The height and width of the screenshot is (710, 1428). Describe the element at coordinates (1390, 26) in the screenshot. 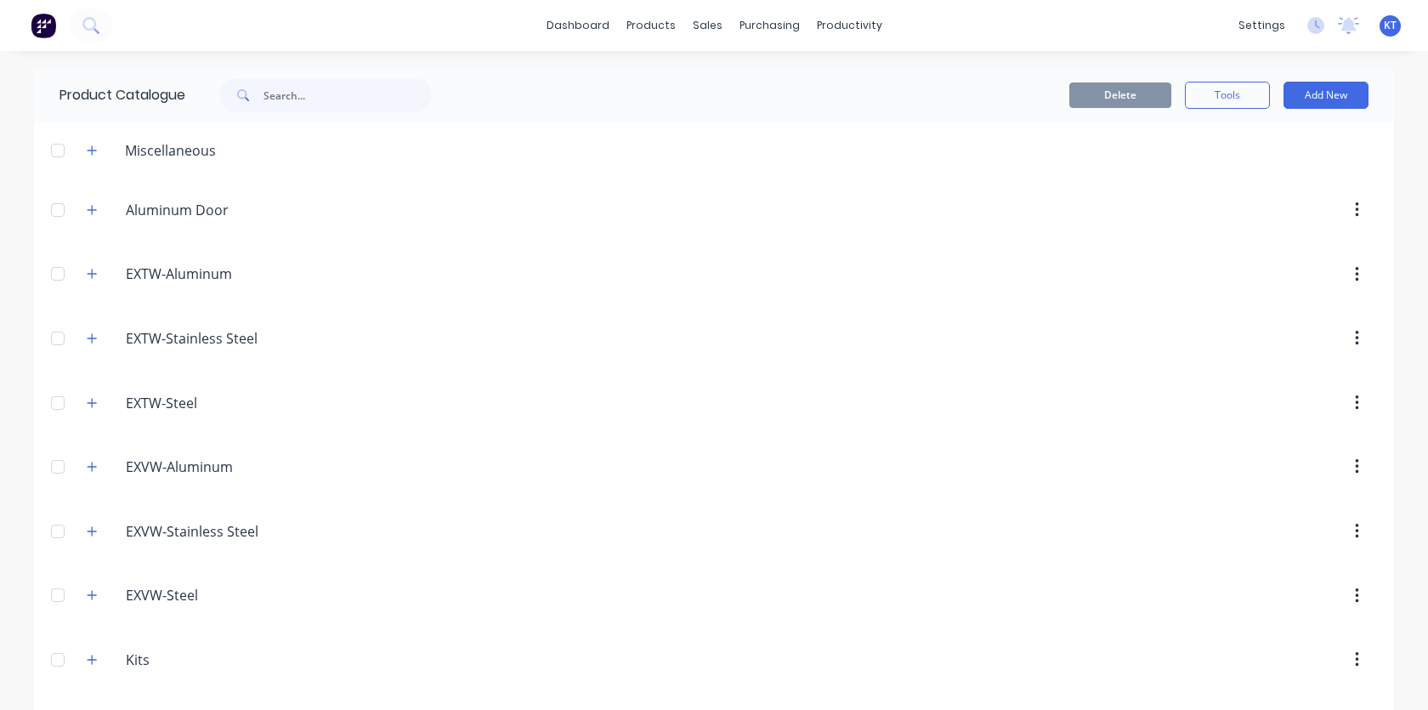

I see `span: KT` at that location.